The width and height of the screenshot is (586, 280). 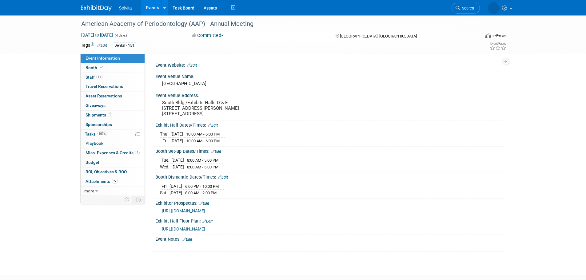 What do you see at coordinates (208, 35) in the screenshot?
I see `button: Committed` at bounding box center [208, 35].